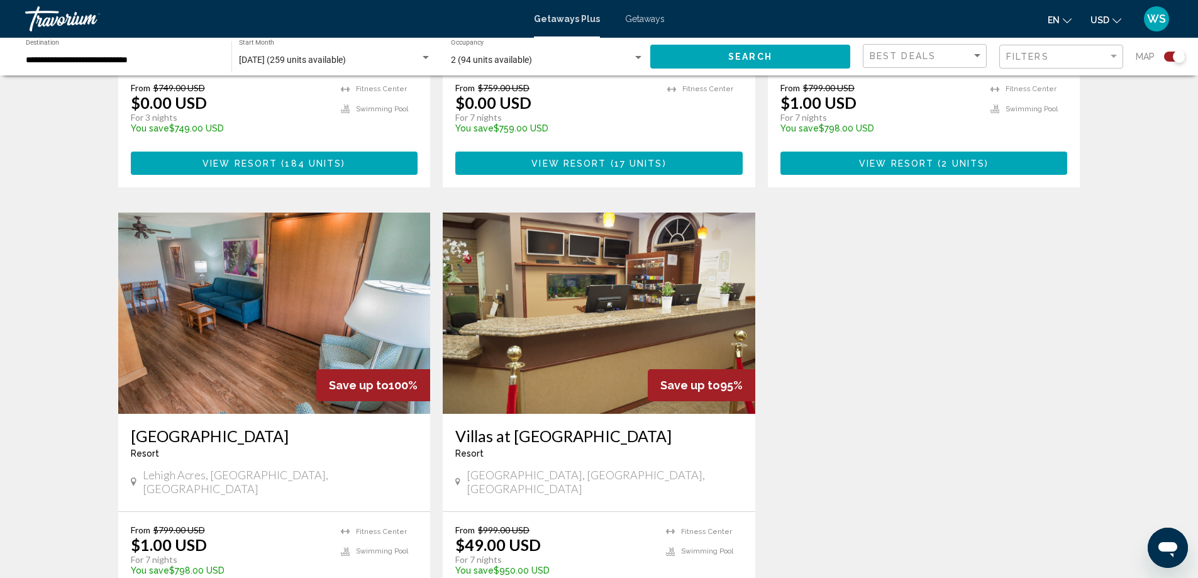  Describe the element at coordinates (1146, 57) in the screenshot. I see `span: Map` at that location.